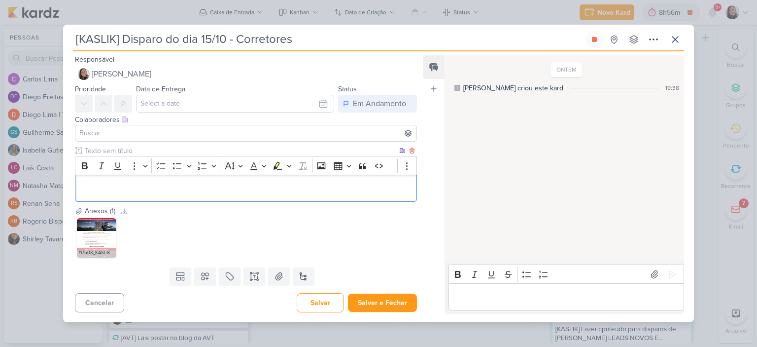  What do you see at coordinates (378, 104) in the screenshot?
I see `button: Em Andamento` at bounding box center [378, 104].